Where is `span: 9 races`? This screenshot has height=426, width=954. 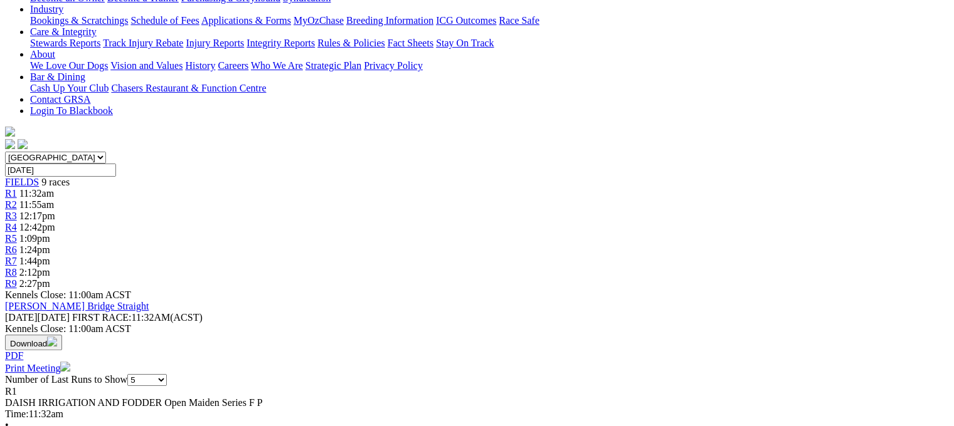 span: 9 races is located at coordinates (55, 182).